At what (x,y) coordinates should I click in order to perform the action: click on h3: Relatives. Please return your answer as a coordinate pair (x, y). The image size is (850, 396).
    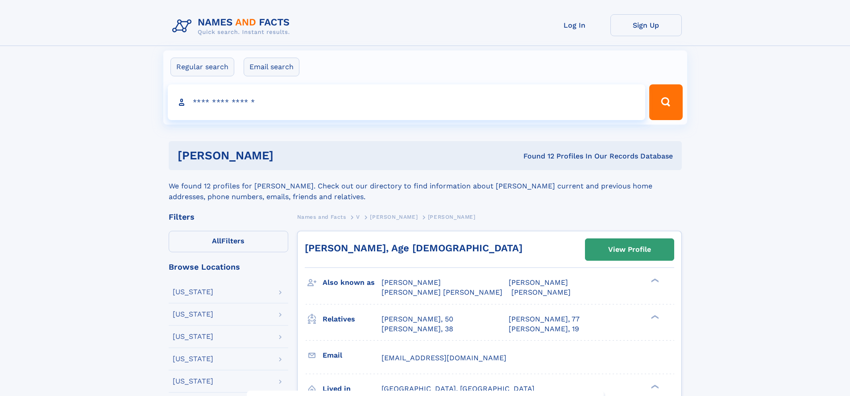
    Looking at the image, I should click on (352, 319).